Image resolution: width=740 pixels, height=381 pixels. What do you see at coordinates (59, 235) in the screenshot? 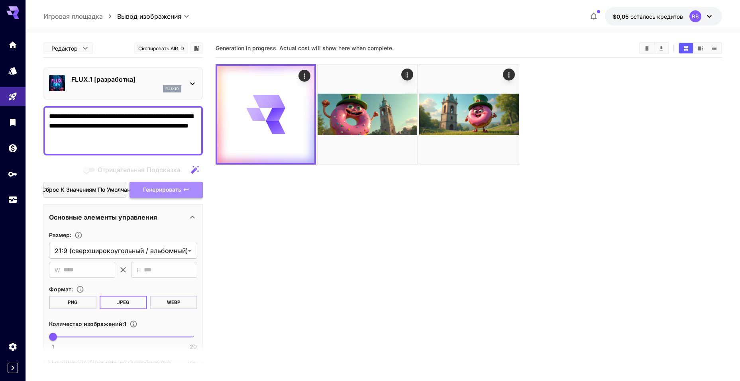
I see `ya-tr-span: Размер` at bounding box center [59, 235].